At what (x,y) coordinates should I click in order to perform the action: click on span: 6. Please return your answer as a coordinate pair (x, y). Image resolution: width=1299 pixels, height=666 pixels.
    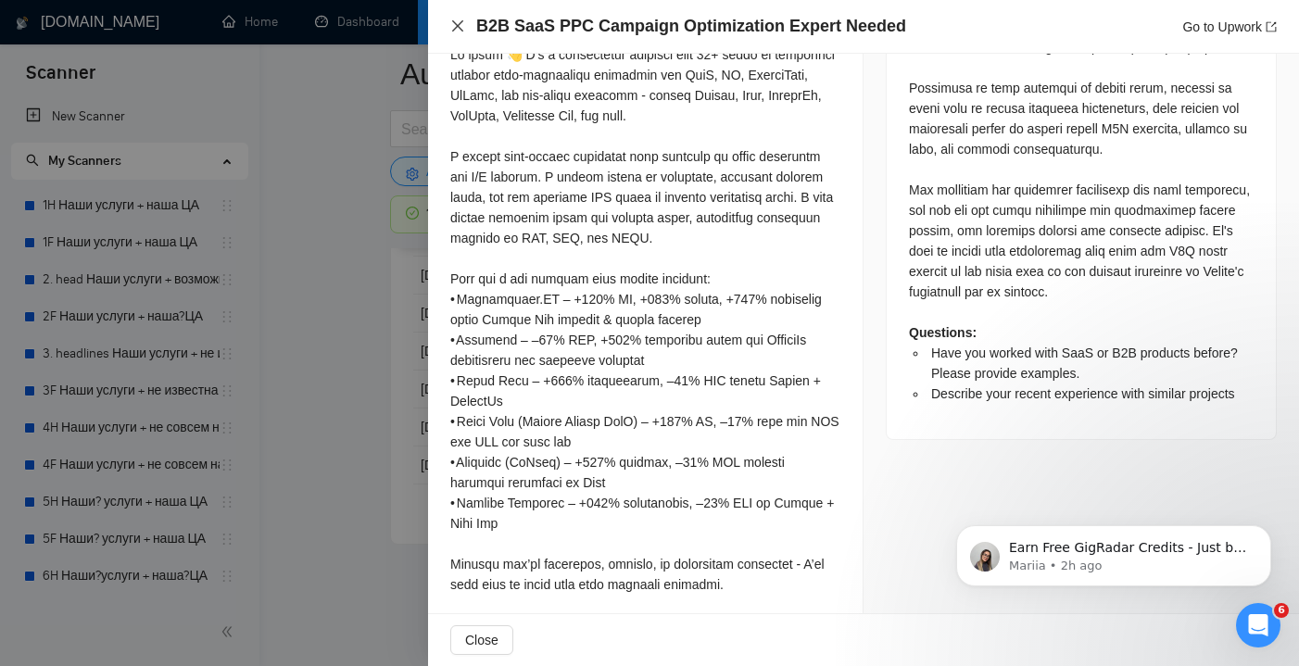
    Looking at the image, I should click on (1282, 611).